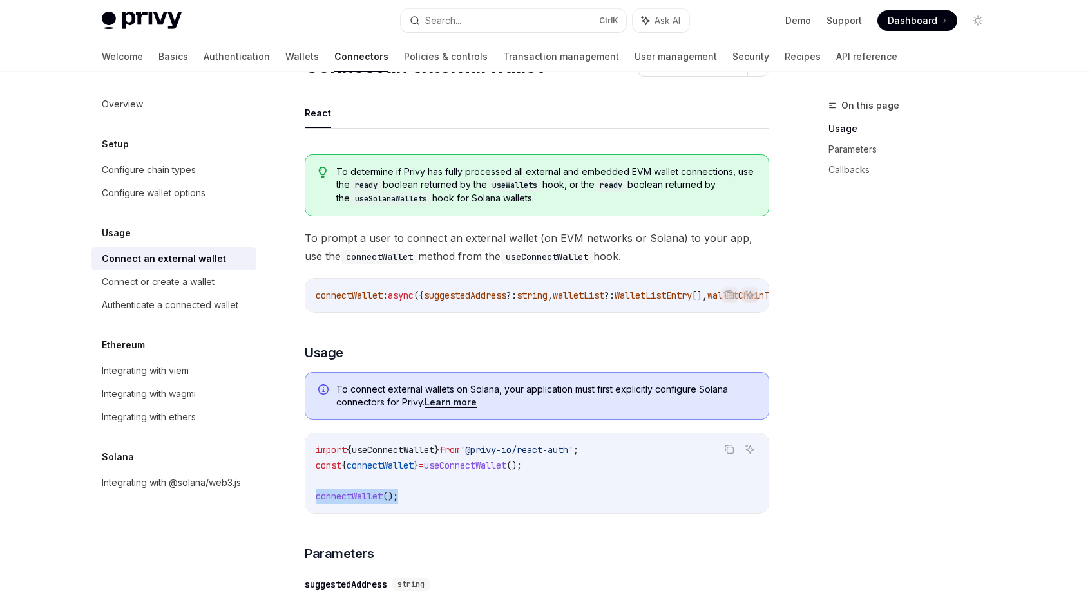  I want to click on span: Usage, so click(324, 353).